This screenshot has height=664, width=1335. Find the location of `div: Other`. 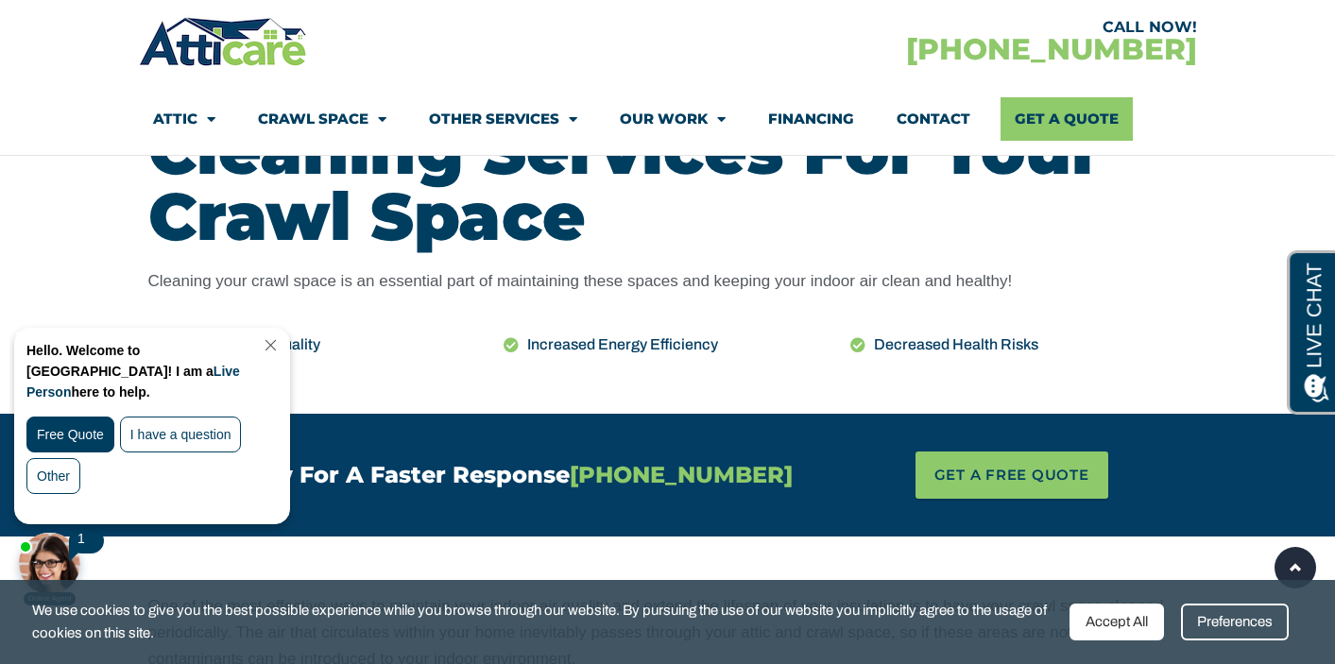

div: Other is located at coordinates (43, 153).